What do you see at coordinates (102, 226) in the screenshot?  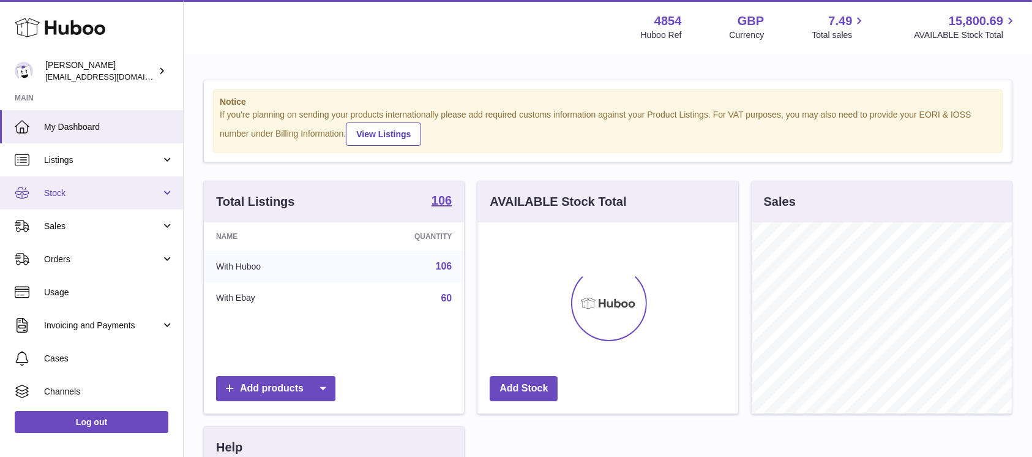 I see `span: Sales` at bounding box center [102, 226].